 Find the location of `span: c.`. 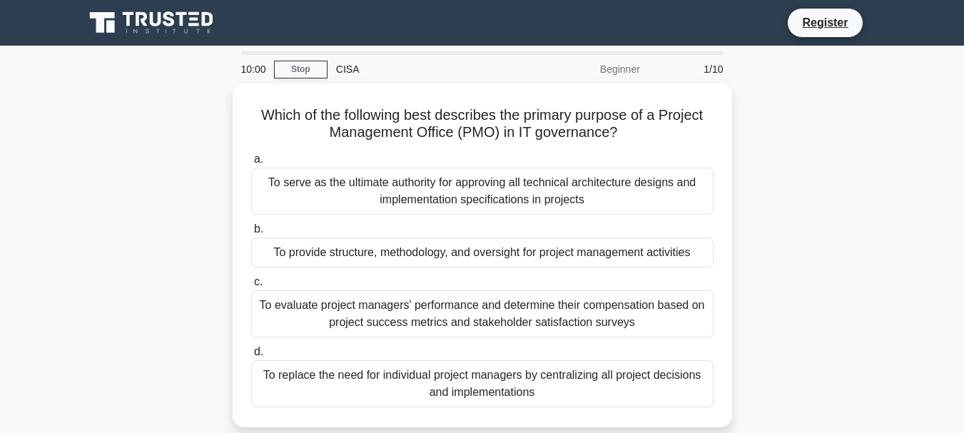

span: c. is located at coordinates (258, 281).